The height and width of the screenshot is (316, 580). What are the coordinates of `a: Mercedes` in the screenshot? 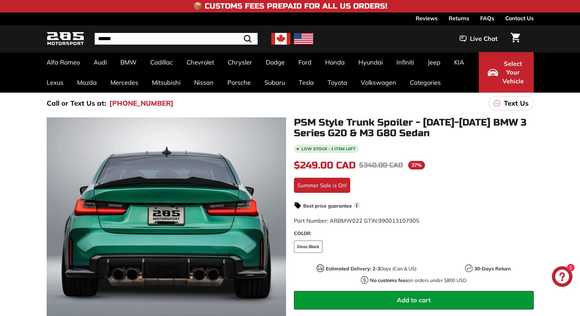 It's located at (124, 82).